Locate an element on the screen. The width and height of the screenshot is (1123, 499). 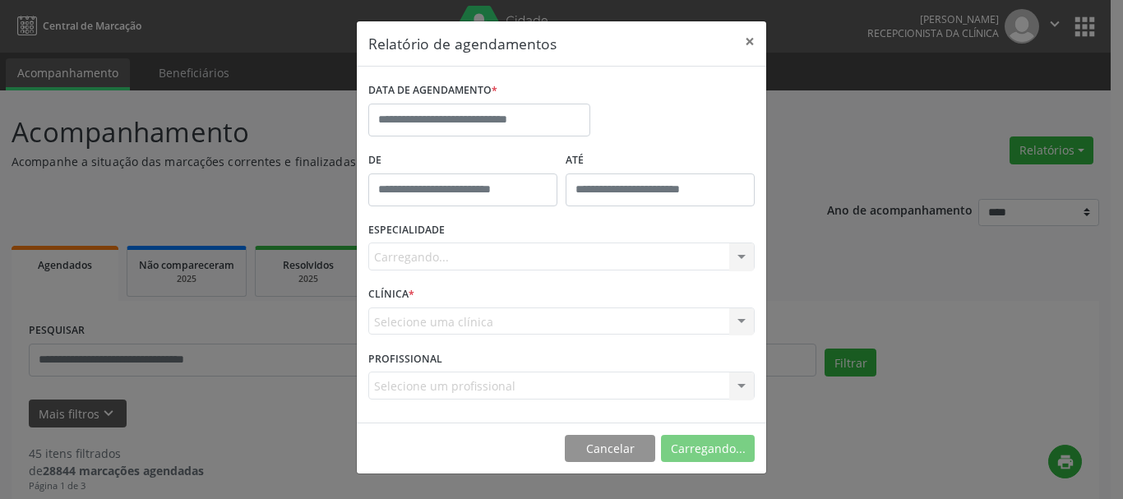
label: DATA DE AGENDAMENTO is located at coordinates (433, 90).